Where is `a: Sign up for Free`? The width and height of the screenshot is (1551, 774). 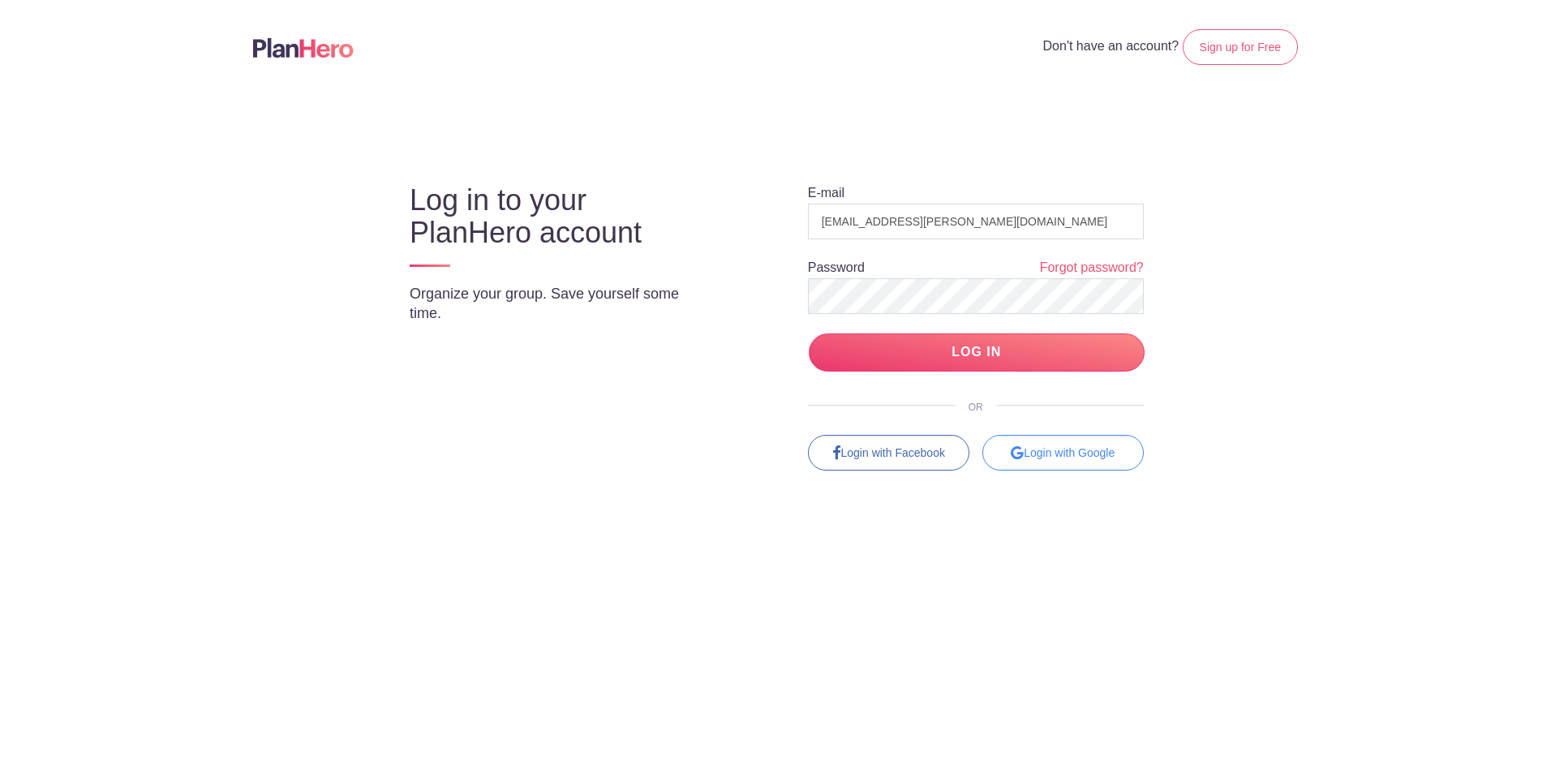
a: Sign up for Free is located at coordinates (1240, 47).